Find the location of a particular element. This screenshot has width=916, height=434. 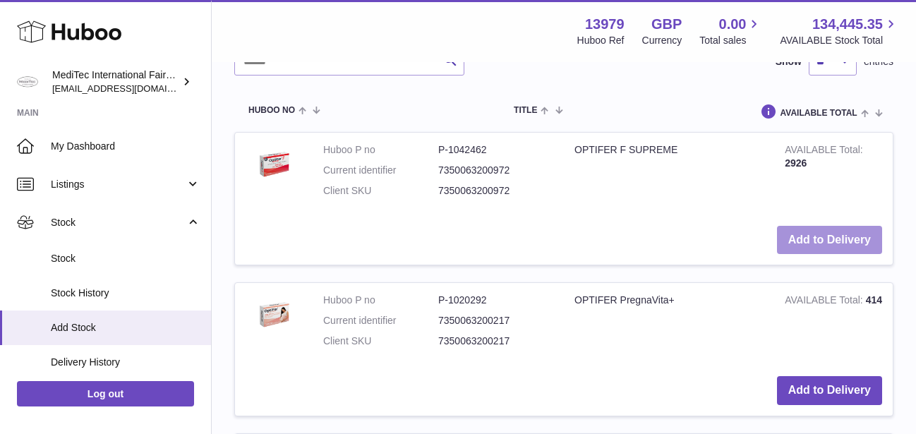

td: 2926 is located at coordinates (834, 174).